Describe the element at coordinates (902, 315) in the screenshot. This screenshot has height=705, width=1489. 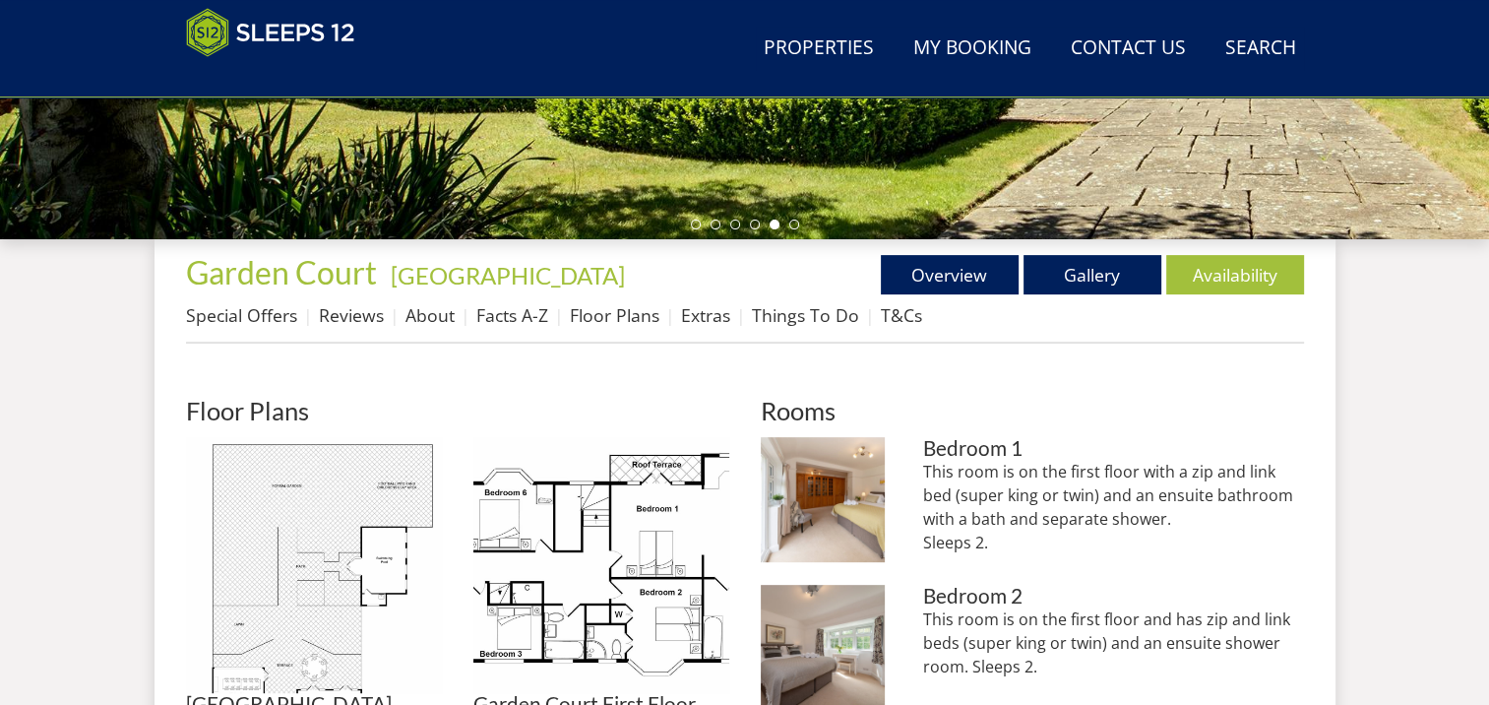
I see `a: T&Cs` at that location.